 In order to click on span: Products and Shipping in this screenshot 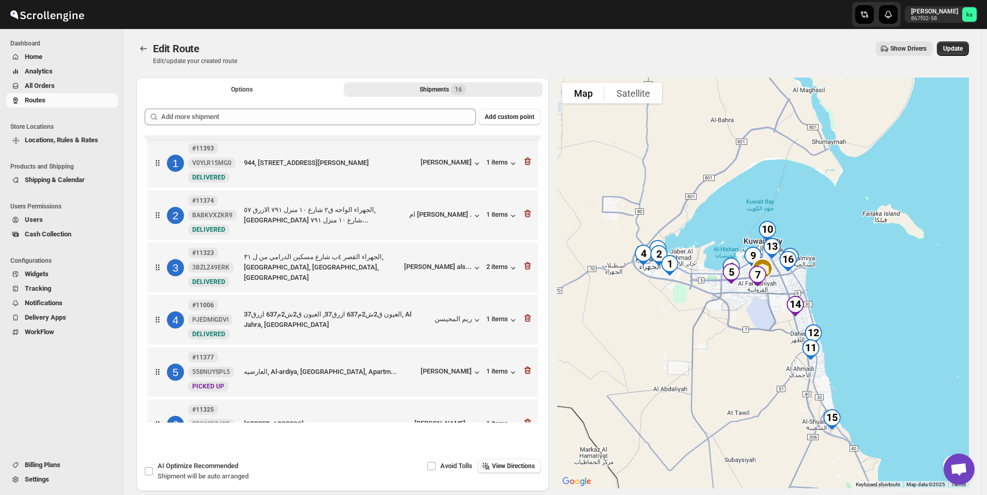, I will do `click(65, 166)`.